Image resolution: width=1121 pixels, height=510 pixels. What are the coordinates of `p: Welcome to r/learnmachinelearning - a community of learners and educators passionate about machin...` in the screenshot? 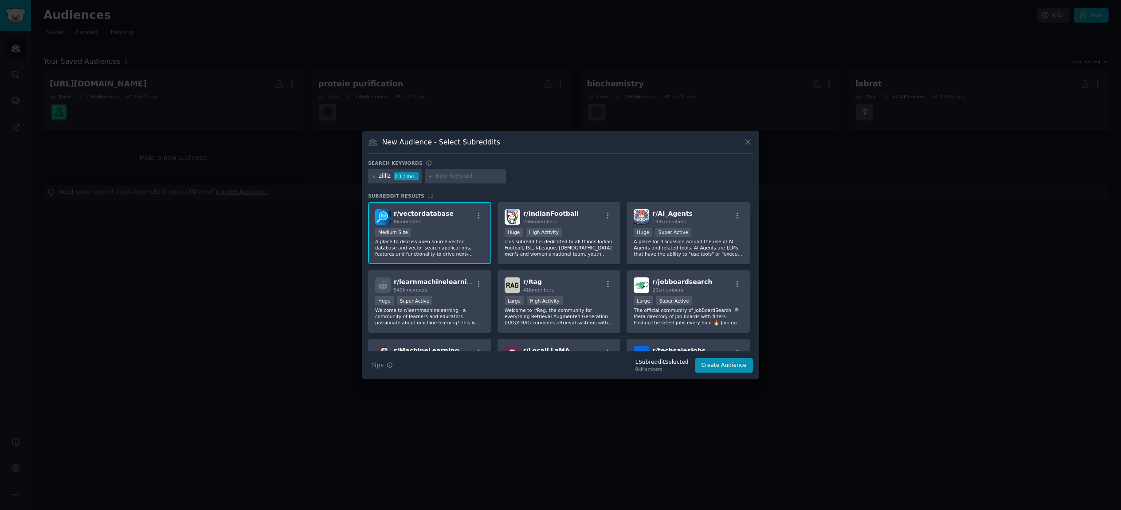 It's located at (430, 317).